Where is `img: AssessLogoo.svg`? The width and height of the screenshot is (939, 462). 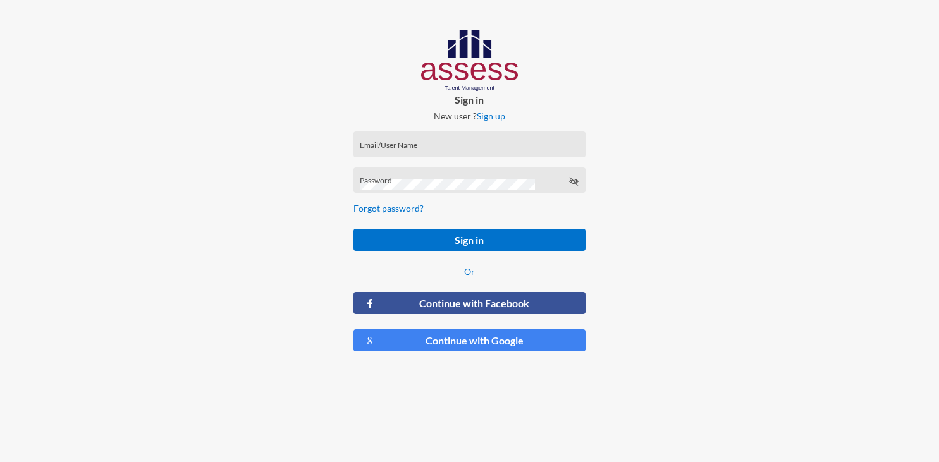 img: AssessLogoo.svg is located at coordinates (469, 61).